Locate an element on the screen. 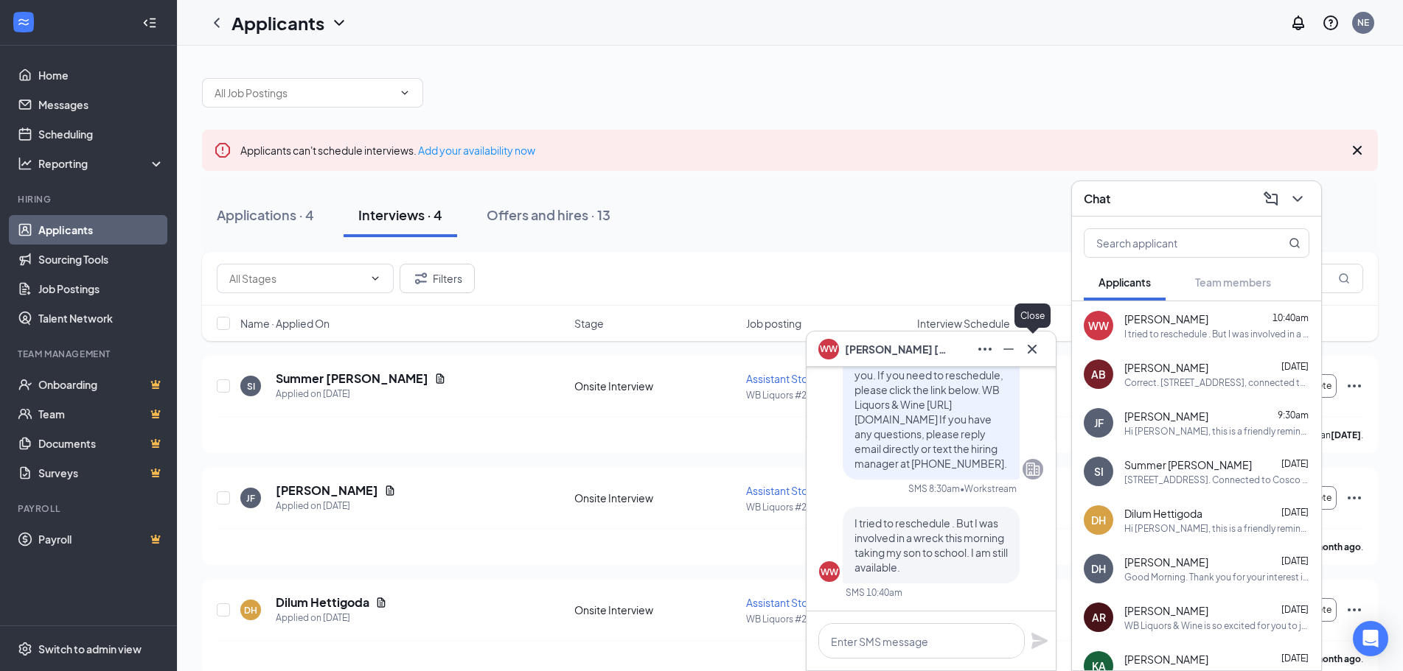 This screenshot has height=671, width=1403. div: Team Management is located at coordinates (89, 354).